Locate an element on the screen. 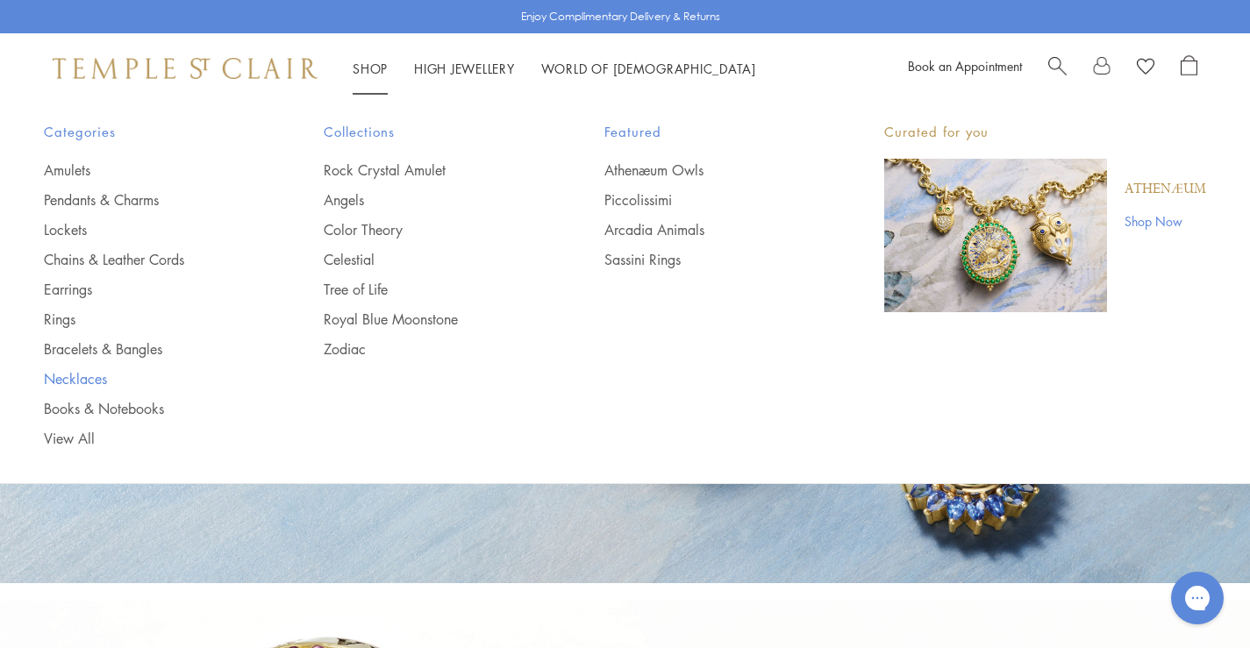 The width and height of the screenshot is (1250, 648). a: Color Theory is located at coordinates (428, 230).